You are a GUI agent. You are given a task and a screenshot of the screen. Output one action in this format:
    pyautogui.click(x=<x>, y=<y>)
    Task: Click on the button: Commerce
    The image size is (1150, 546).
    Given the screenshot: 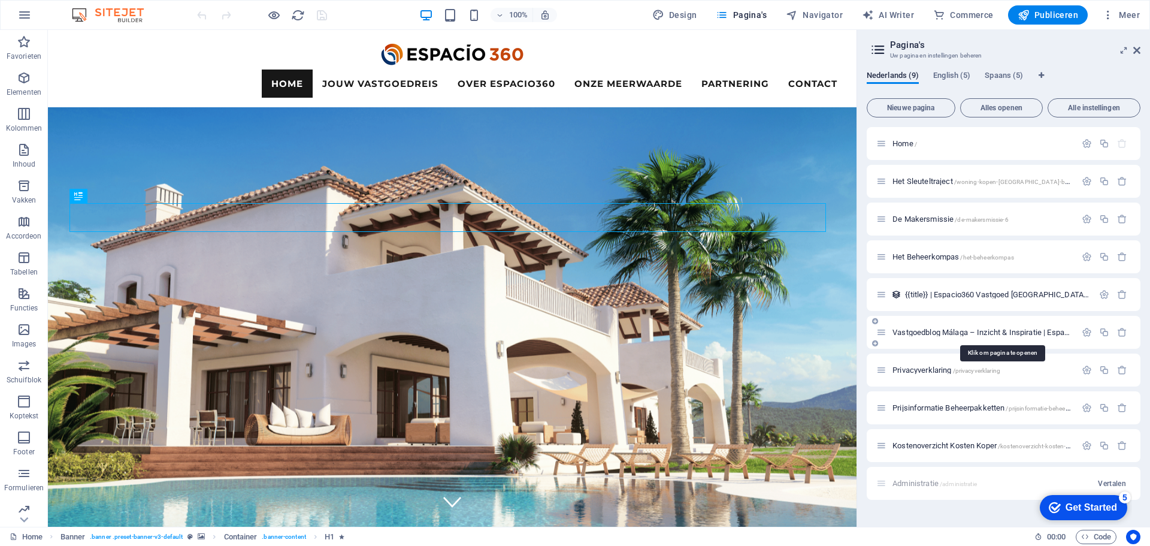 What is the action you would take?
    pyautogui.click(x=963, y=15)
    